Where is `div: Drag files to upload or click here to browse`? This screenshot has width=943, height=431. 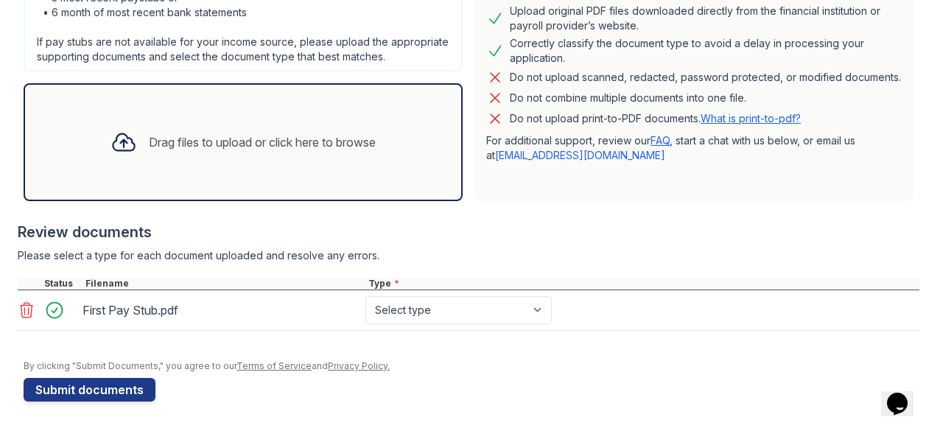
div: Drag files to upload or click here to browse is located at coordinates (262, 142).